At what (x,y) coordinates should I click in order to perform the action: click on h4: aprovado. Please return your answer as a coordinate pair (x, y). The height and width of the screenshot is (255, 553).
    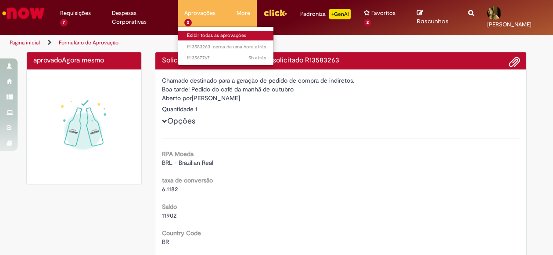
    Looking at the image, I should click on (84, 61).